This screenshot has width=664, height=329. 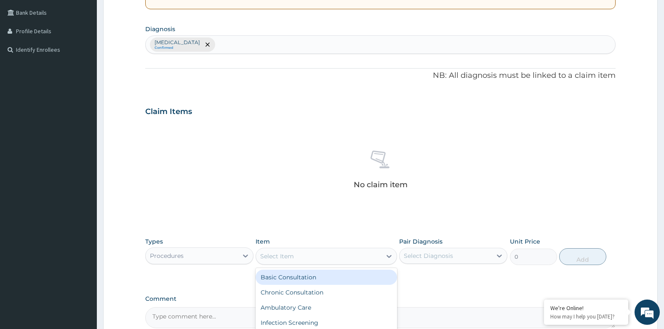 What do you see at coordinates (263, 242) in the screenshot?
I see `label: Item` at bounding box center [263, 242].